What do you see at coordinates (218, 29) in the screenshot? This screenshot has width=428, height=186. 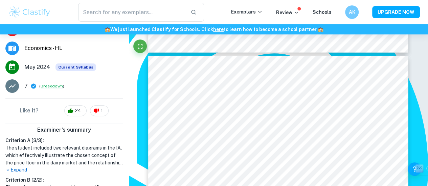 I see `a: here` at bounding box center [218, 29].